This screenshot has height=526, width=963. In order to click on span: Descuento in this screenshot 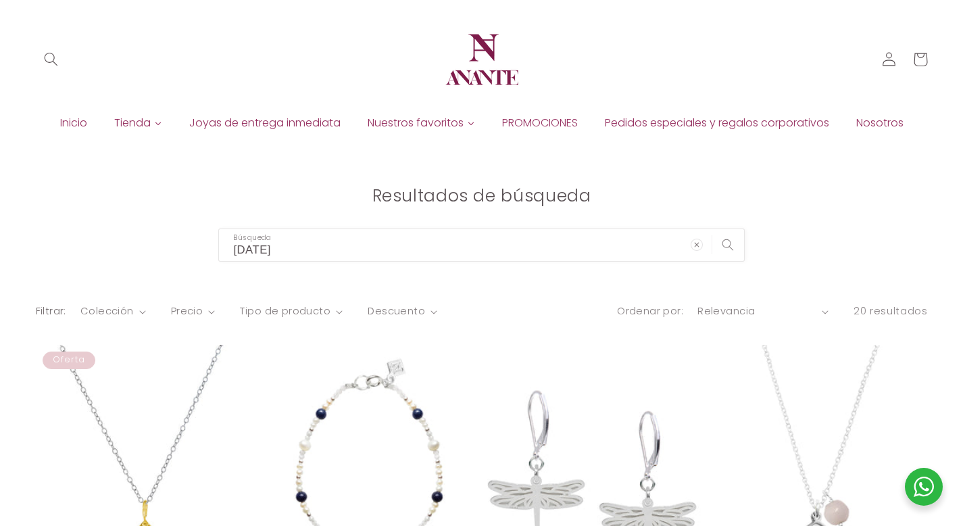, I will do `click(396, 311)`.